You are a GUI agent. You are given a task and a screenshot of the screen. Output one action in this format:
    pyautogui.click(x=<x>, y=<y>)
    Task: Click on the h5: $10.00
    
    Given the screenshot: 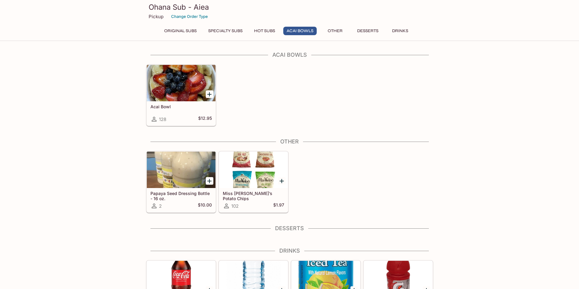 What is the action you would take?
    pyautogui.click(x=205, y=206)
    